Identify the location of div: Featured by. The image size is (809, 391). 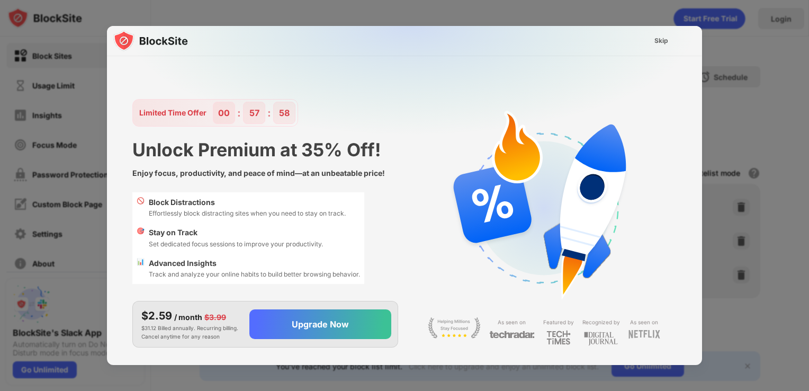
(558, 322).